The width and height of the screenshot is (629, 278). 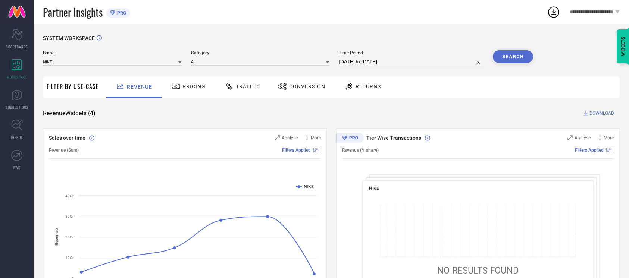 I want to click on span: Pricing, so click(x=194, y=87).